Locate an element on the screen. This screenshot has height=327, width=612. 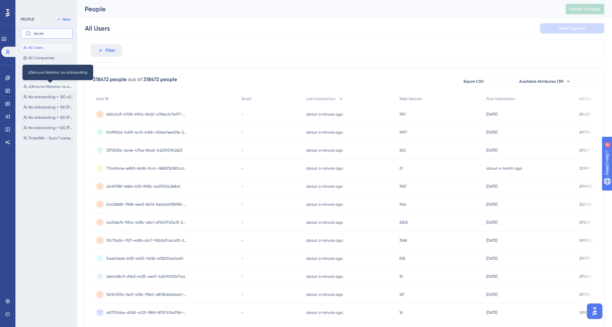
time: about a month ago is located at coordinates (504, 168).